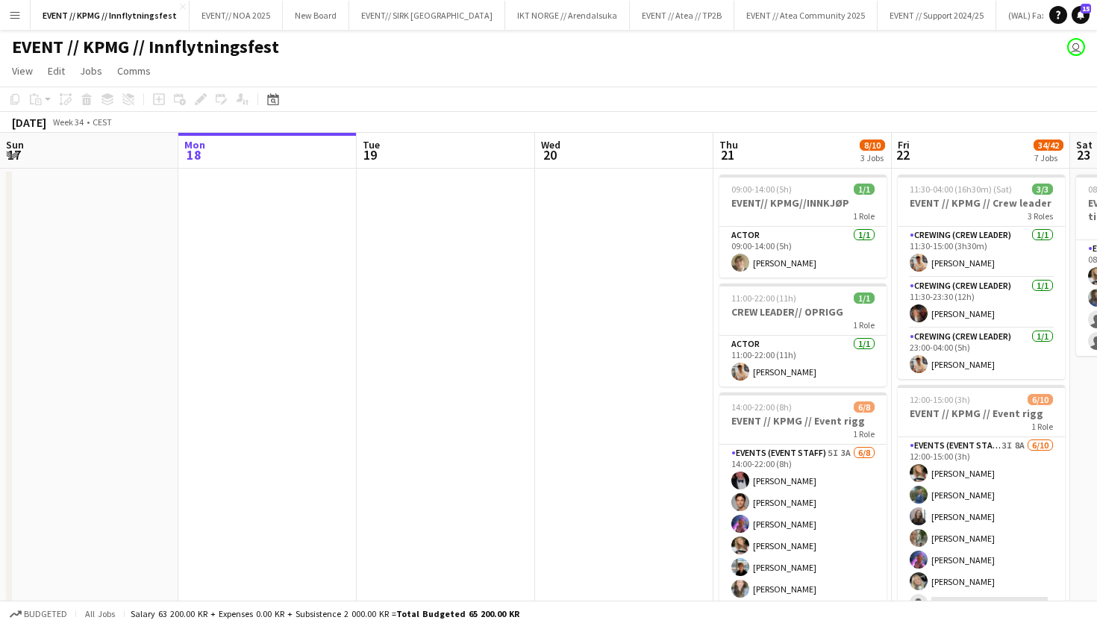 This screenshot has height=626, width=1097. What do you see at coordinates (1085, 8) in the screenshot?
I see `span: 15` at bounding box center [1085, 8].